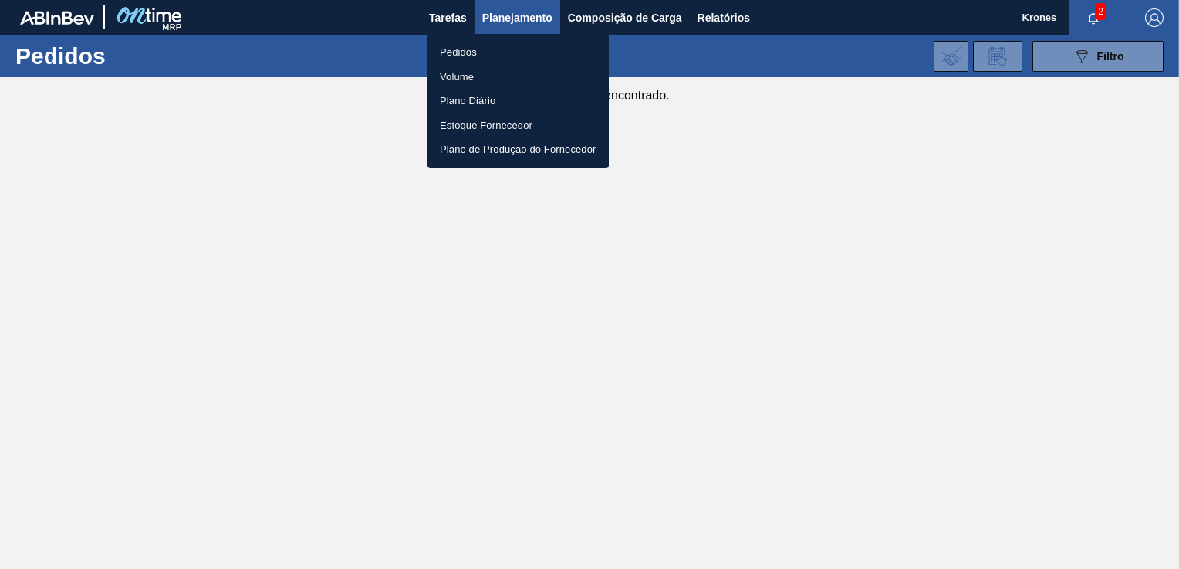 This screenshot has height=569, width=1179. I want to click on li: Volume, so click(518, 77).